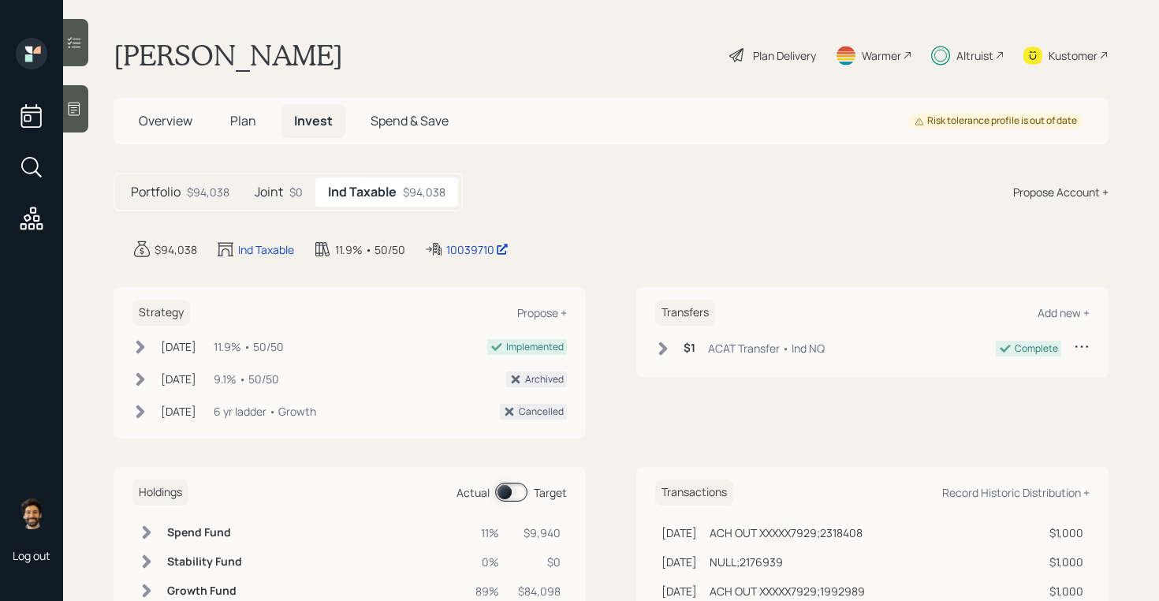 This screenshot has width=1159, height=601. Describe the element at coordinates (541, 411) in the screenshot. I see `div: Cancelled` at that location.